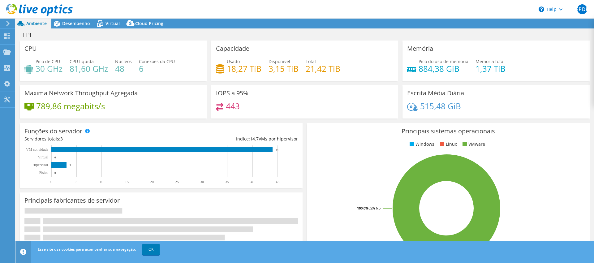 Image resolution: width=594 pixels, height=263 pixels. I want to click on h3: Capacidade, so click(233, 49).